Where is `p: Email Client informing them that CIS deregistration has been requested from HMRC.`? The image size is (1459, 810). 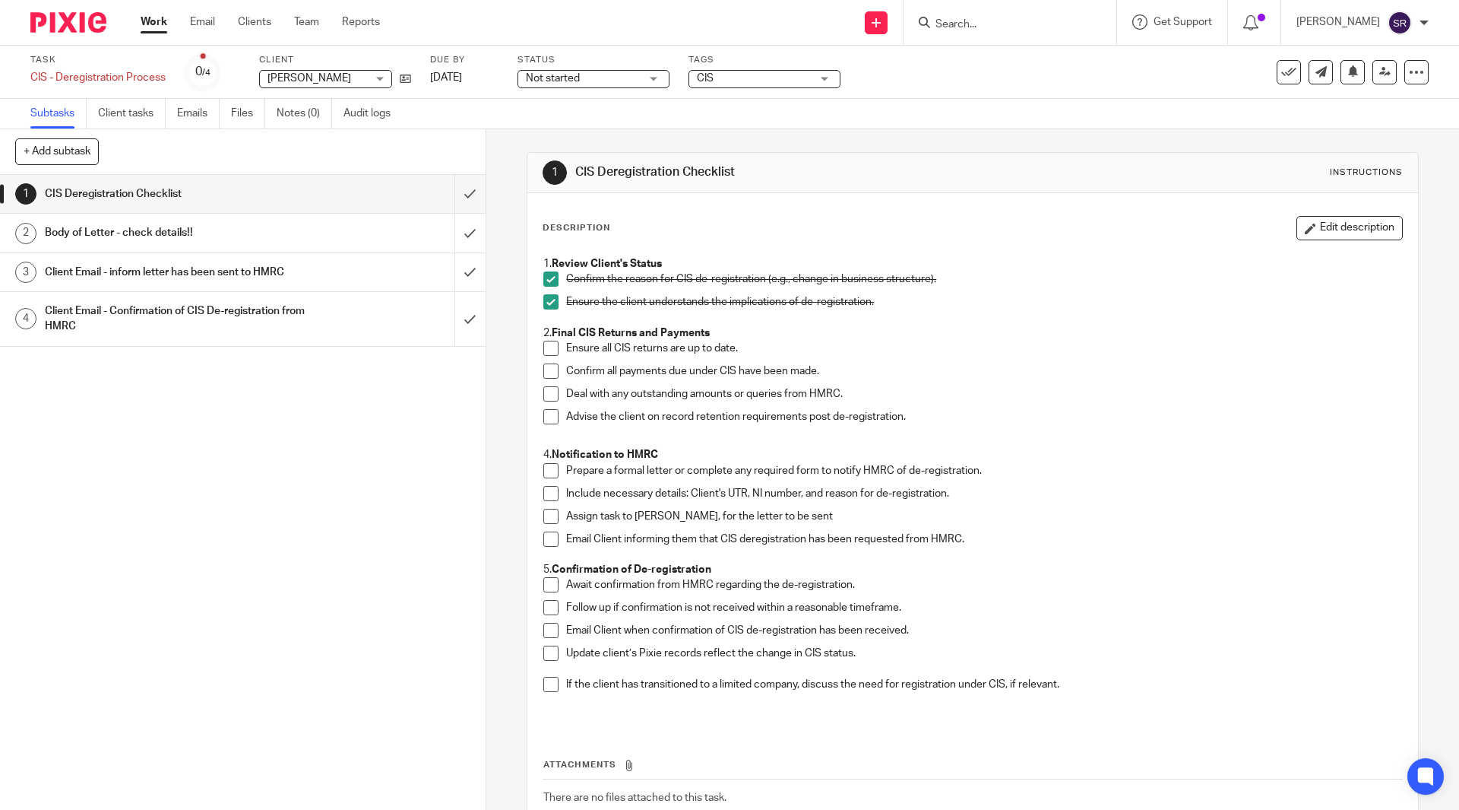 p: Email Client informing them that CIS deregistration has been requested from HMRC. is located at coordinates (984, 539).